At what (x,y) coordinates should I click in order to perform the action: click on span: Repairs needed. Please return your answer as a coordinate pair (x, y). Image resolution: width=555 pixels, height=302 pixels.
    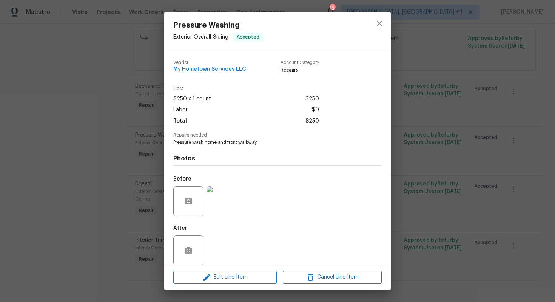
    Looking at the image, I should click on (278, 135).